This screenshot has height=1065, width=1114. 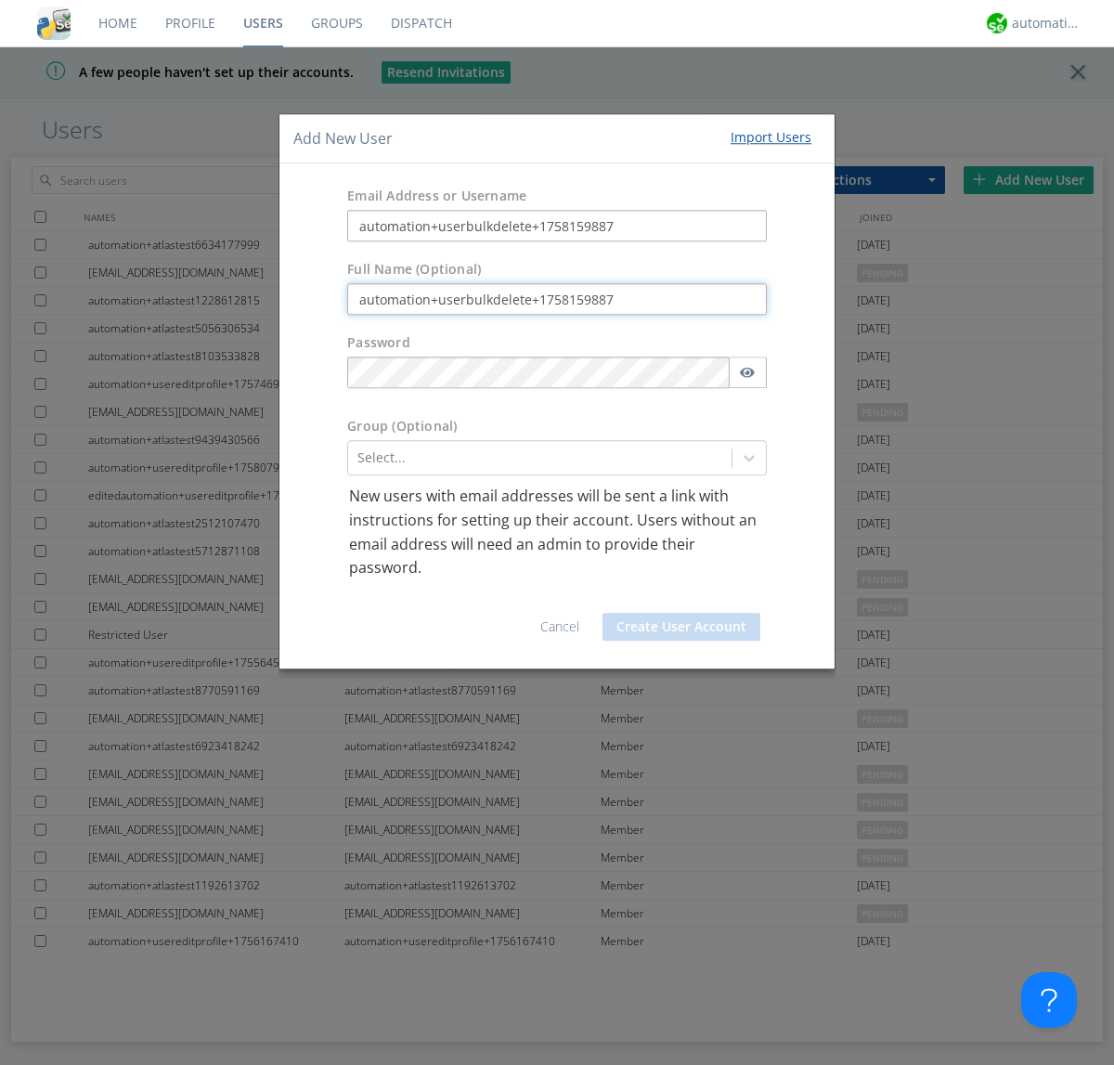 What do you see at coordinates (557, 533) in the screenshot?
I see `p: New users with email addresses will be sent a link with instructions for setting up their account...` at bounding box center [557, 533].